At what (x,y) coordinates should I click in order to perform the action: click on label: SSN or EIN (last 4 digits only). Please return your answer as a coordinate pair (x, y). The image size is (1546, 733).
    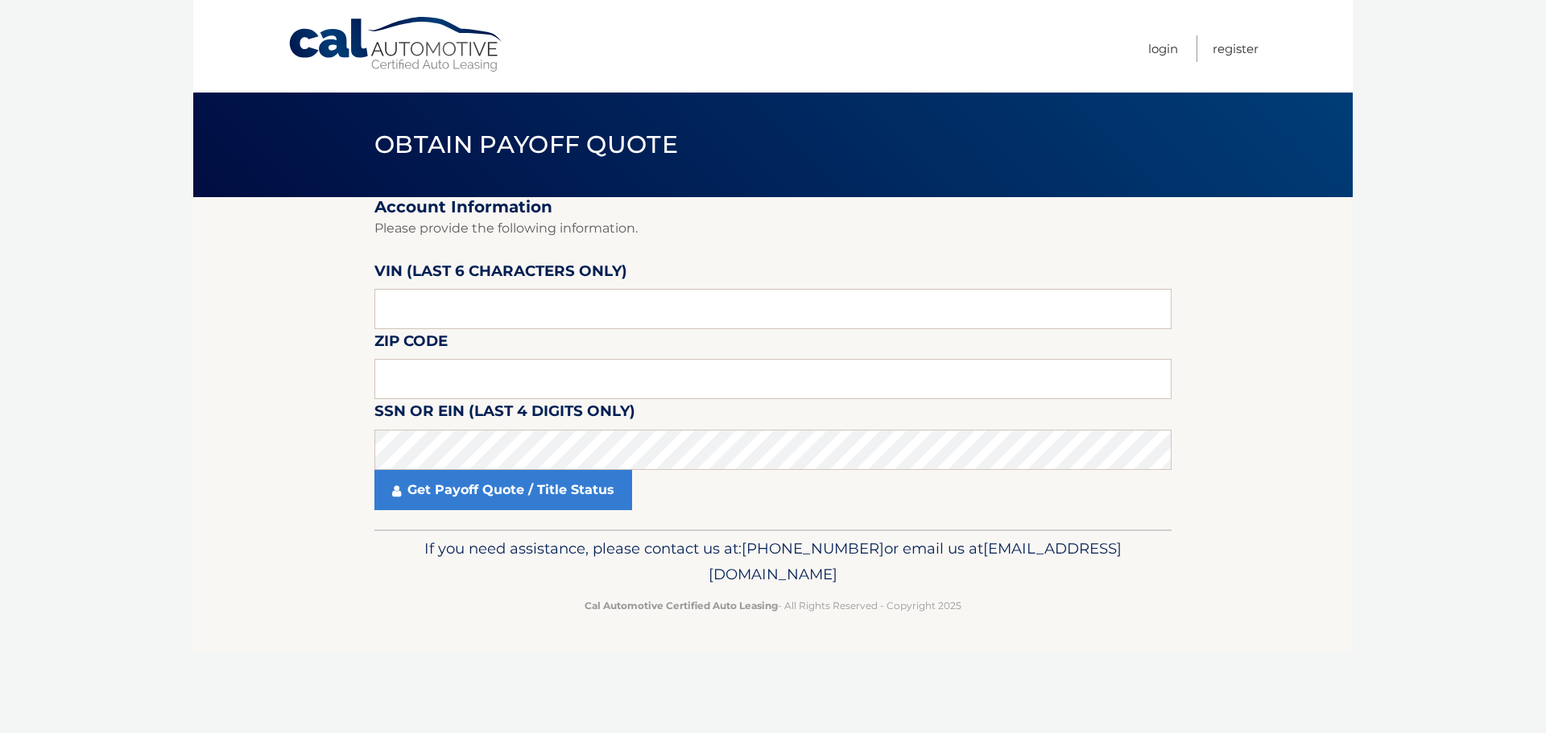
    Looking at the image, I should click on (505, 414).